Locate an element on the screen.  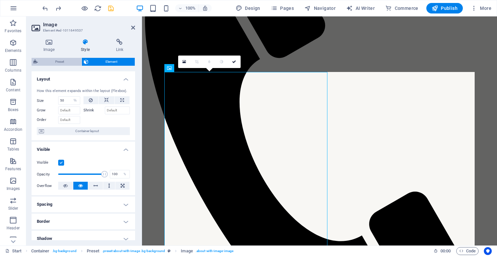
button: save is located at coordinates (111, 8).